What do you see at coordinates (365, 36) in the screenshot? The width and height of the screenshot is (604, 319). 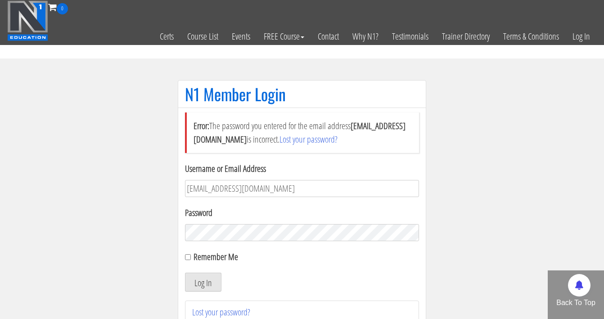 I see `a: Why N1?` at bounding box center [365, 36].